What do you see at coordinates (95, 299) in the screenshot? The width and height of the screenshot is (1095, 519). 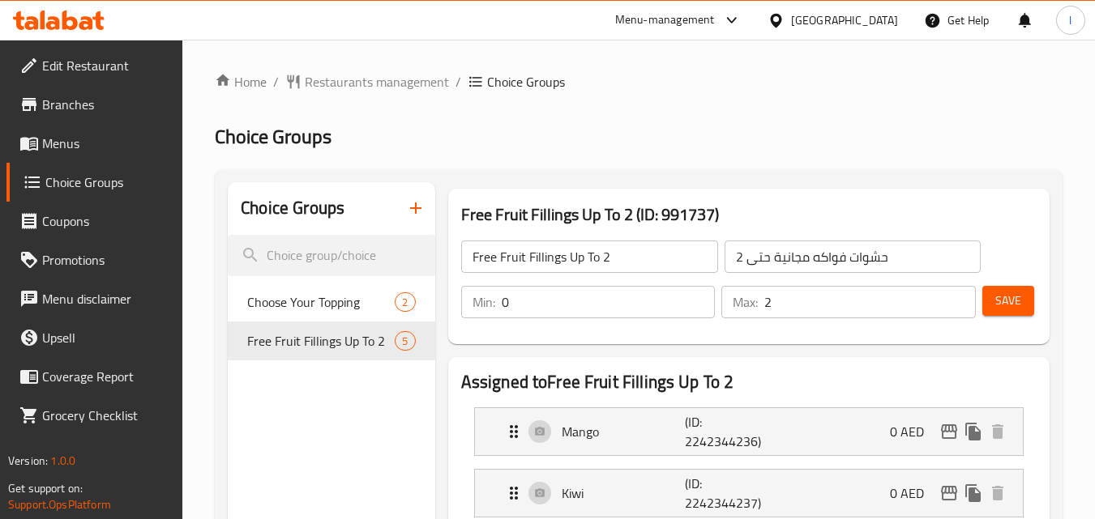 I see `a: Menu disclaimer` at bounding box center [95, 299].